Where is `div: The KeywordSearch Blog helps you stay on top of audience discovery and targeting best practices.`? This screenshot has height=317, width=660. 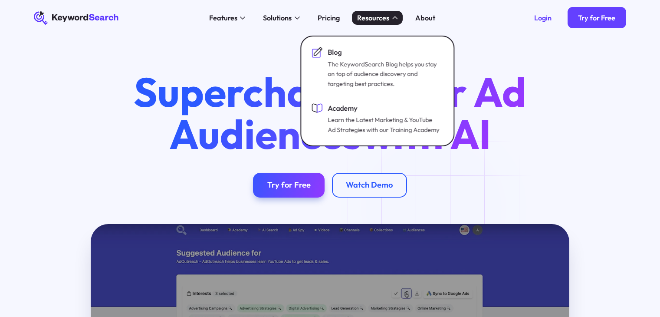 div: The KeywordSearch Blog helps you stay on top of audience discovery and targeting best practices. is located at coordinates (384, 74).